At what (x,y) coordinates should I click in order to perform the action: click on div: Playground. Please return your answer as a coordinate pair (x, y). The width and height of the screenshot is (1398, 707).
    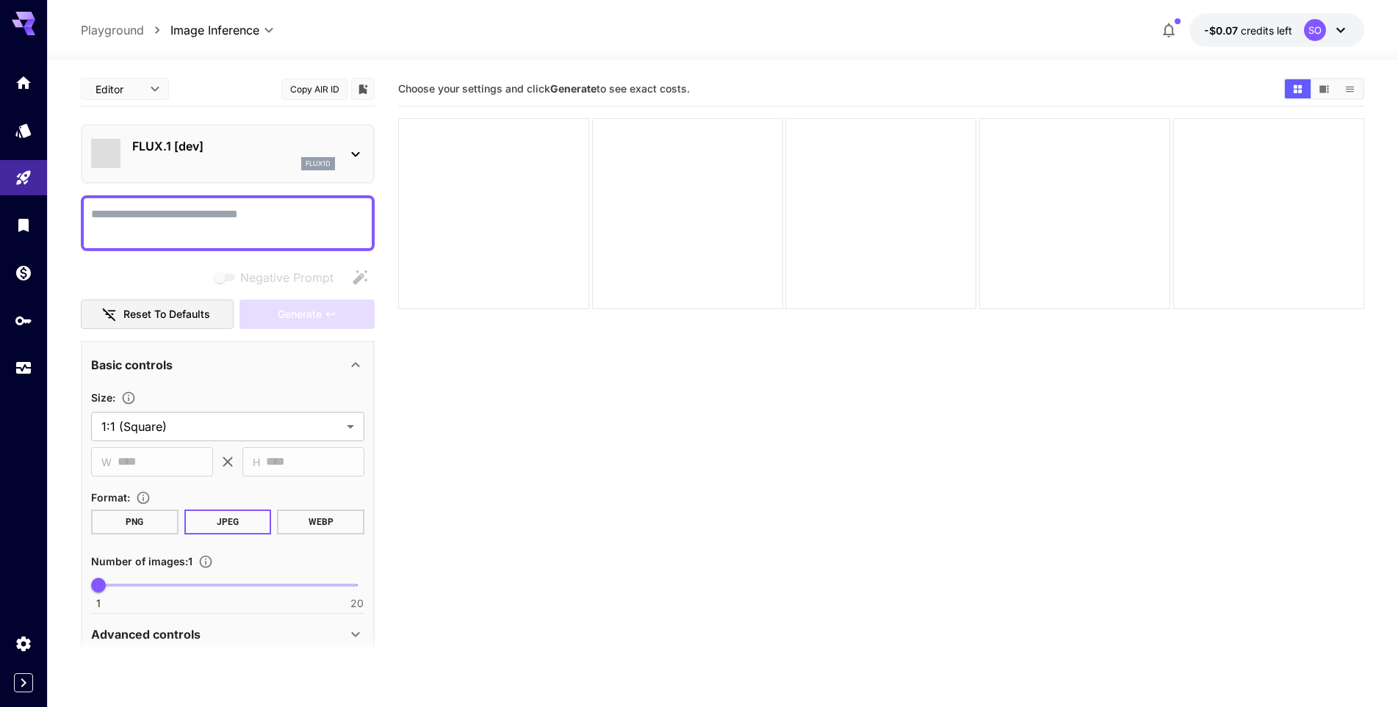
    Looking at the image, I should click on (24, 178).